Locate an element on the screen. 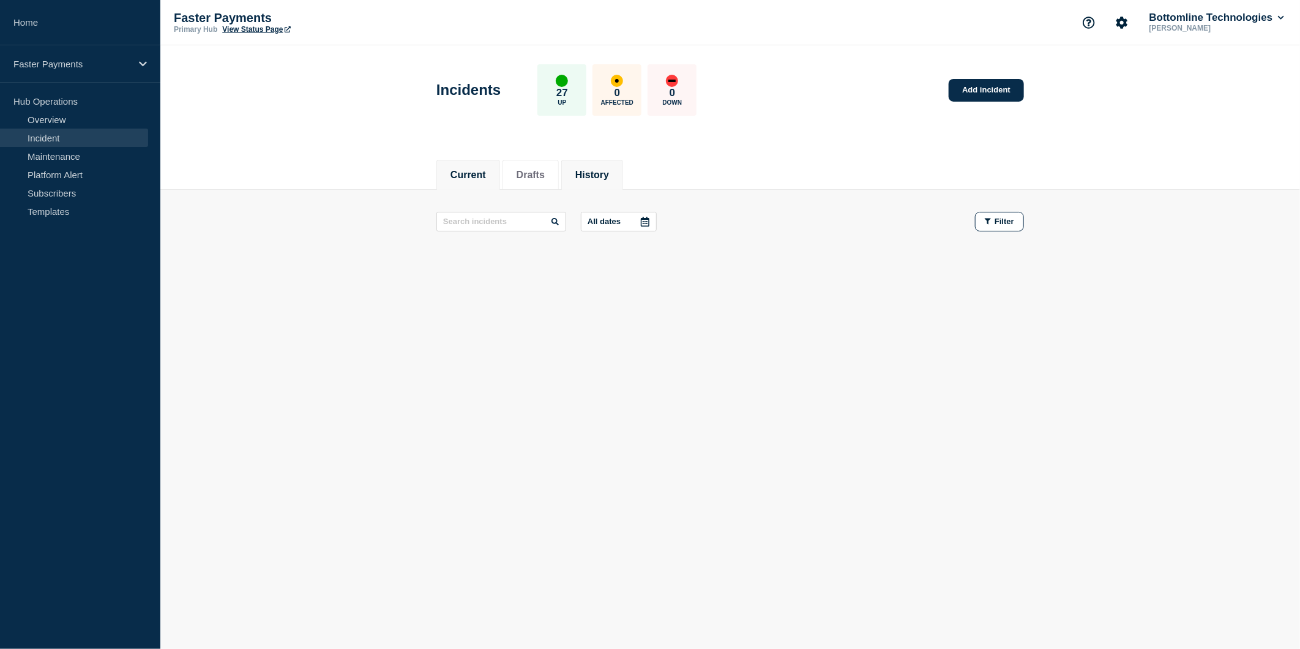 This screenshot has width=1300, height=649. p: Affected is located at coordinates (617, 102).